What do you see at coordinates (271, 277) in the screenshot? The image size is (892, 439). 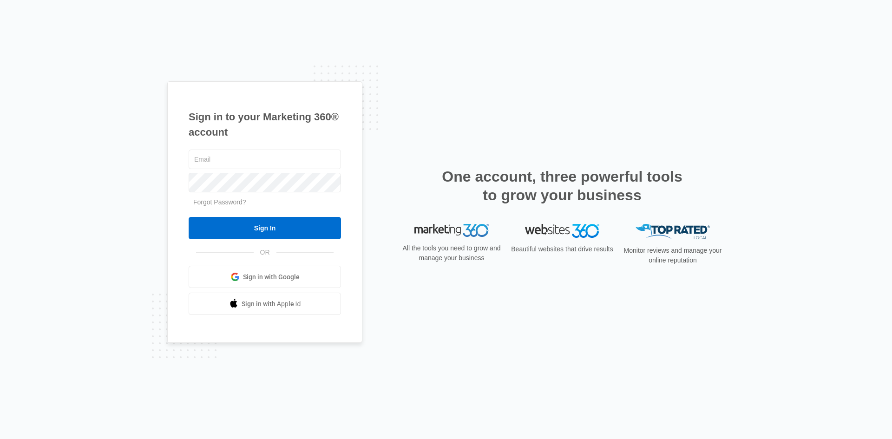 I see `span: Sign in with Google` at bounding box center [271, 277].